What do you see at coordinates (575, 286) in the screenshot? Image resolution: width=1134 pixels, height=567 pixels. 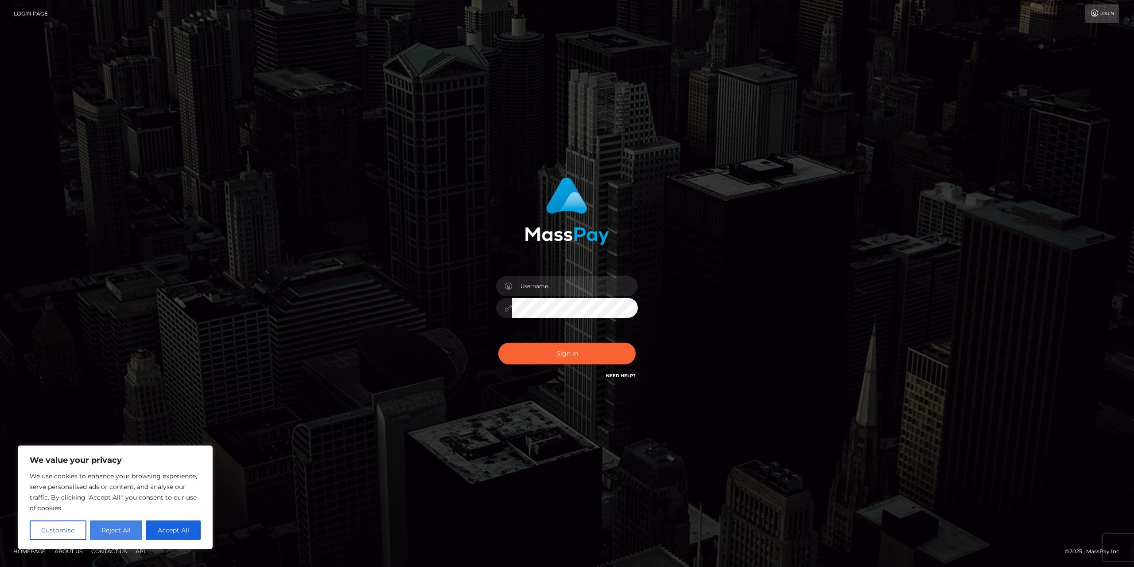 I see `input: Username...` at bounding box center [575, 286].